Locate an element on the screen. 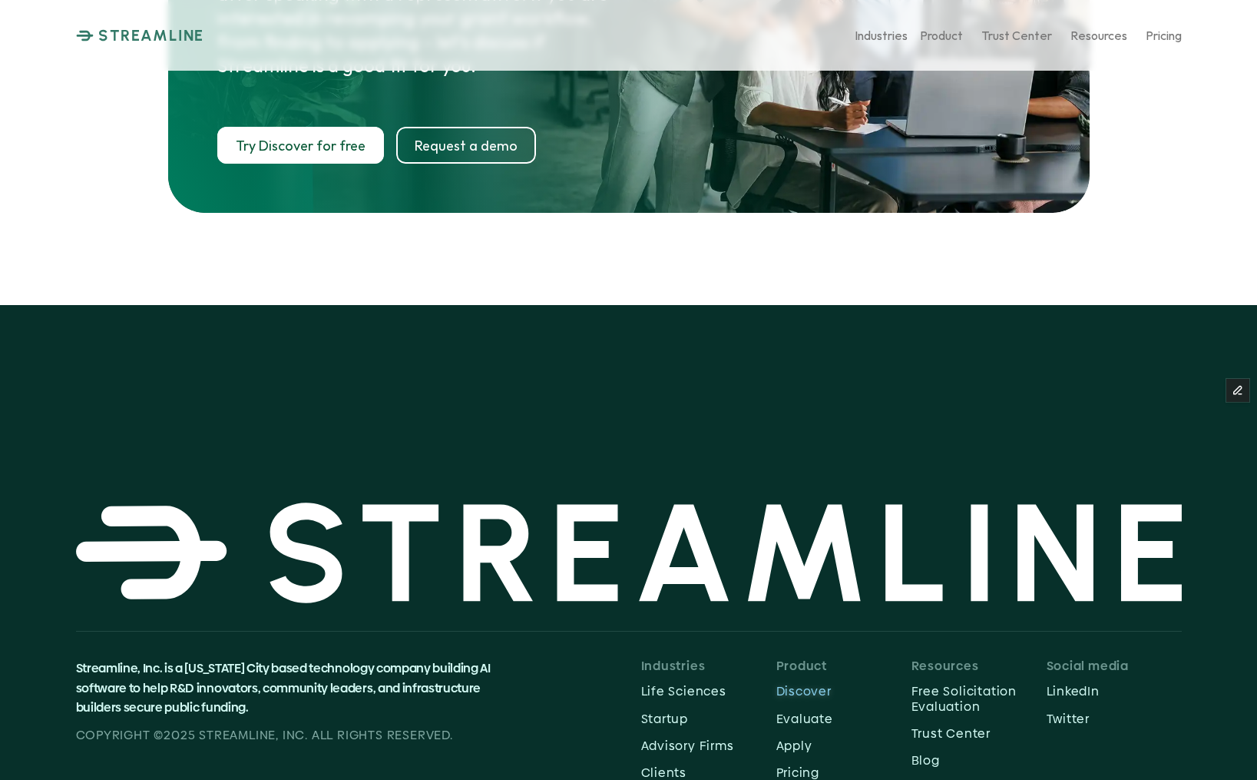  a: Free Solicitation Evaluation is located at coordinates (979, 698).